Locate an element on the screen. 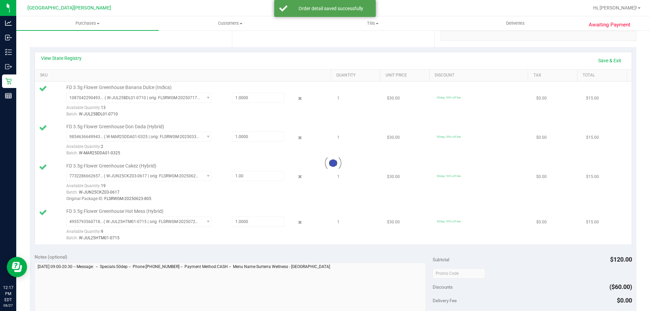  inline-svg: Analytics is located at coordinates (8, 23).